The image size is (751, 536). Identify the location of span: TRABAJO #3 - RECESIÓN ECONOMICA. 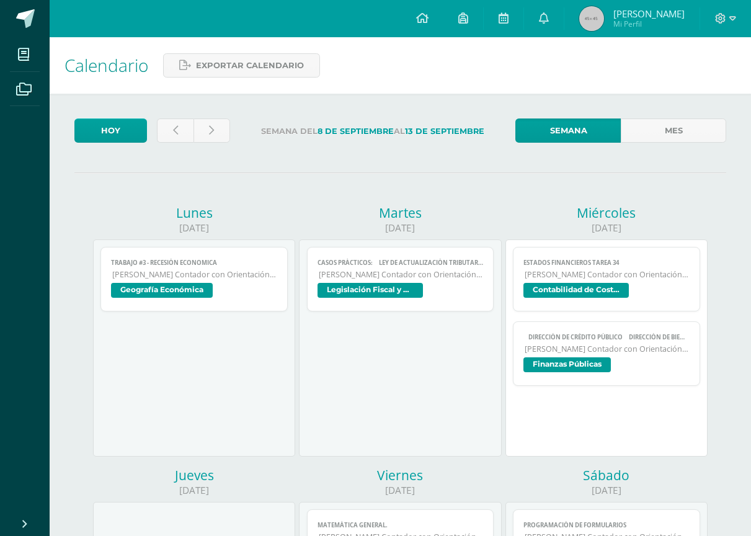
(194, 262).